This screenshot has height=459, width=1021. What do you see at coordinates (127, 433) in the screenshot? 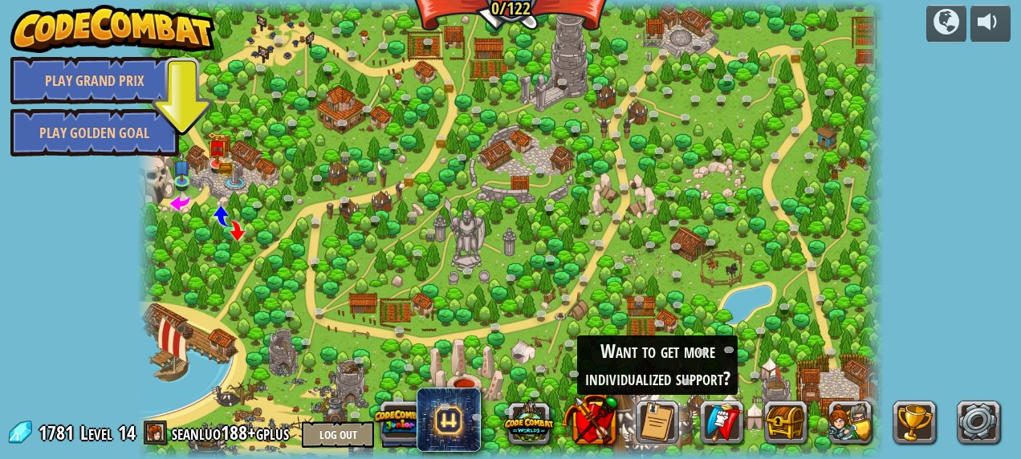
I see `span: 14` at bounding box center [127, 433].